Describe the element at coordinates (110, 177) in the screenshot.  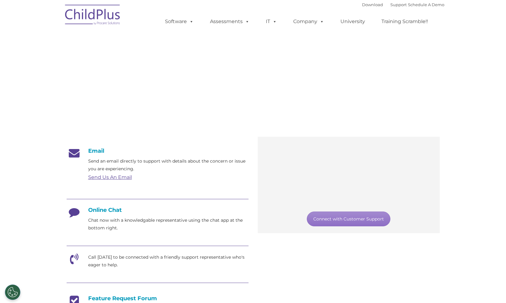
I see `a: Send Us An Email` at that location.